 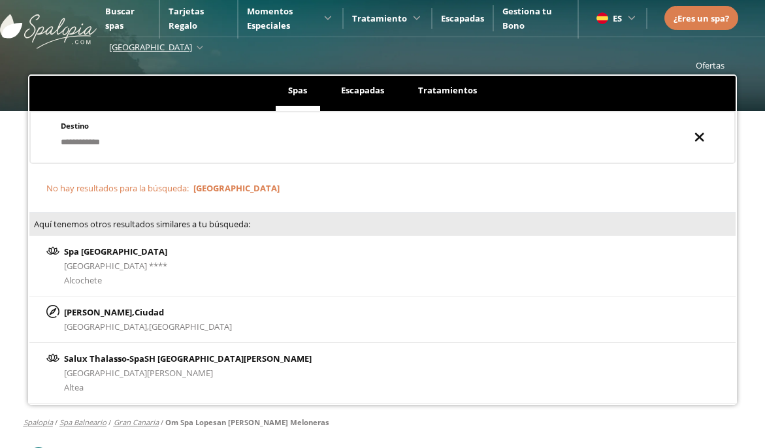 What do you see at coordinates (527, 18) in the screenshot?
I see `a: Gestiona tu Bono` at bounding box center [527, 18].